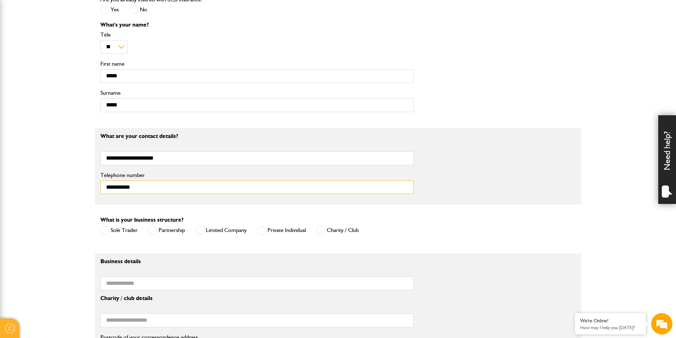  Describe the element at coordinates (119, 230) in the screenshot. I see `label: Sole Trader` at that location.